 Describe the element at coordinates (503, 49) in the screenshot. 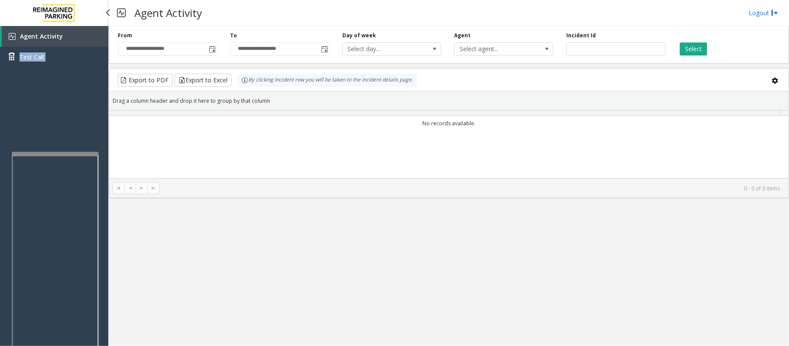

I see `span: NO DATA FOUND` at that location.